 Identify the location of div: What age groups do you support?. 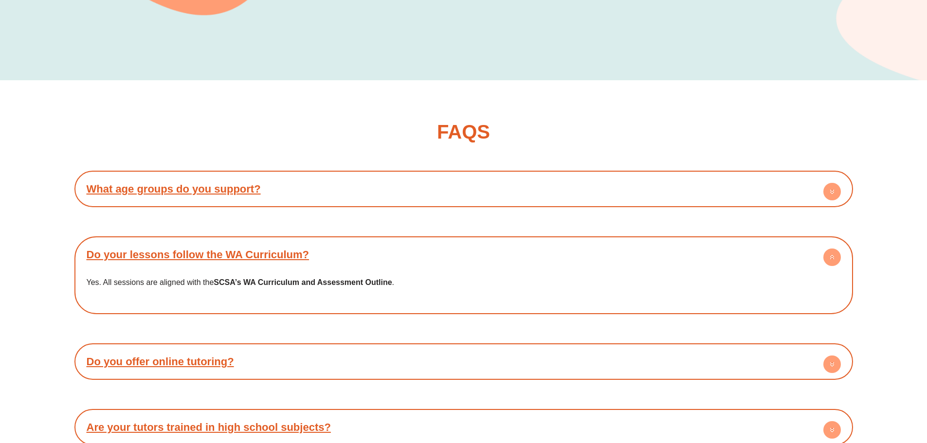
(464, 189).